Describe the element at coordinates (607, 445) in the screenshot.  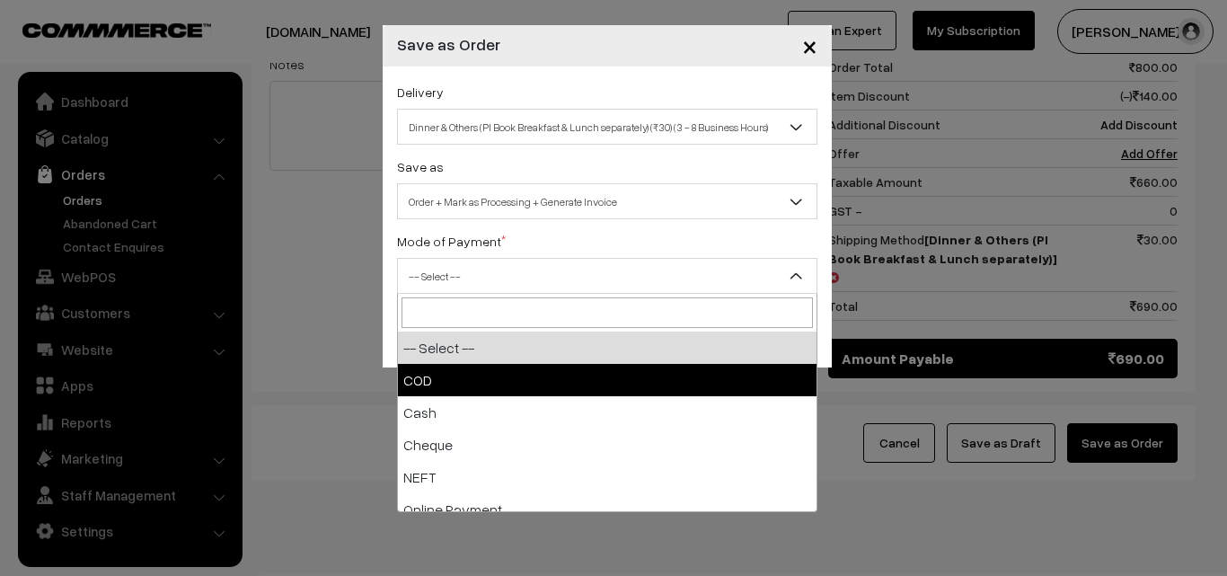
I see `li: Cheque` at that location.